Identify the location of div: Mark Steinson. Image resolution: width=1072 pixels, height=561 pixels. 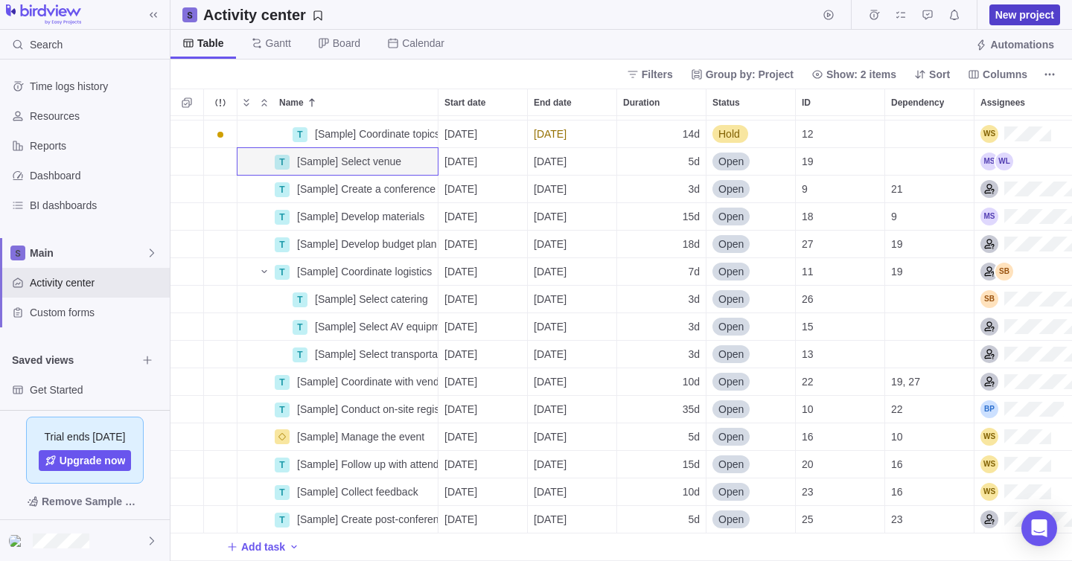
(990, 162).